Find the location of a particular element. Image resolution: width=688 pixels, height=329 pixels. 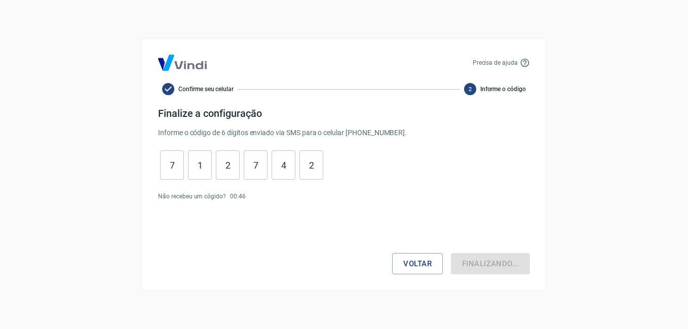

text: 2 is located at coordinates (470, 89).